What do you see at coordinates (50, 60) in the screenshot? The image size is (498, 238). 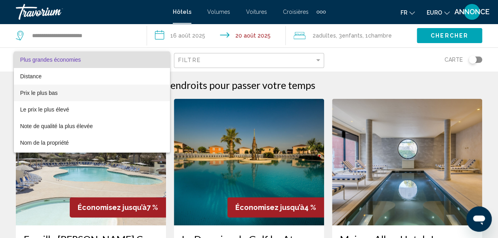 I see `span: Plus grandes économies` at bounding box center [50, 60].